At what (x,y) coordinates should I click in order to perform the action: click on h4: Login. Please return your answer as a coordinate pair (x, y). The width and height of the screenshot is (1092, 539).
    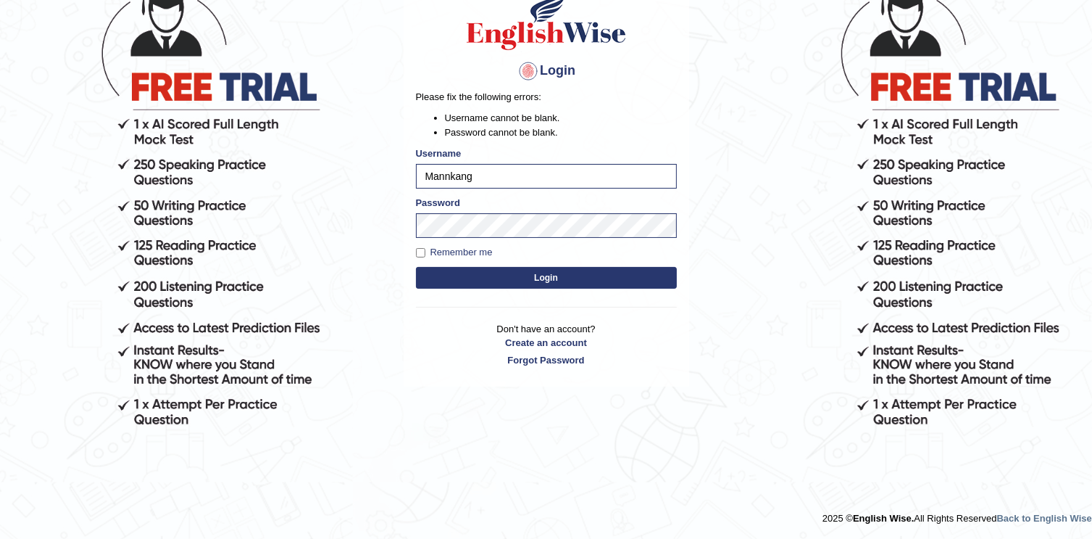
    Looking at the image, I should click on (547, 71).